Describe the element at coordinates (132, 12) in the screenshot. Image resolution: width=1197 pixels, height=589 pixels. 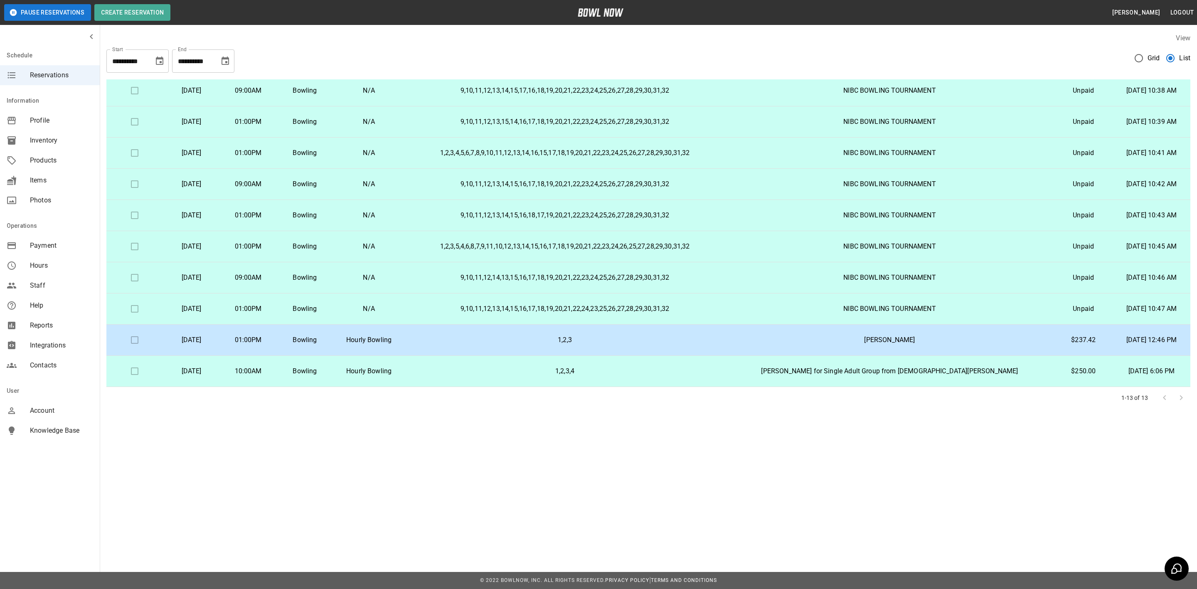
I see `button: Create Reservation` at that location.